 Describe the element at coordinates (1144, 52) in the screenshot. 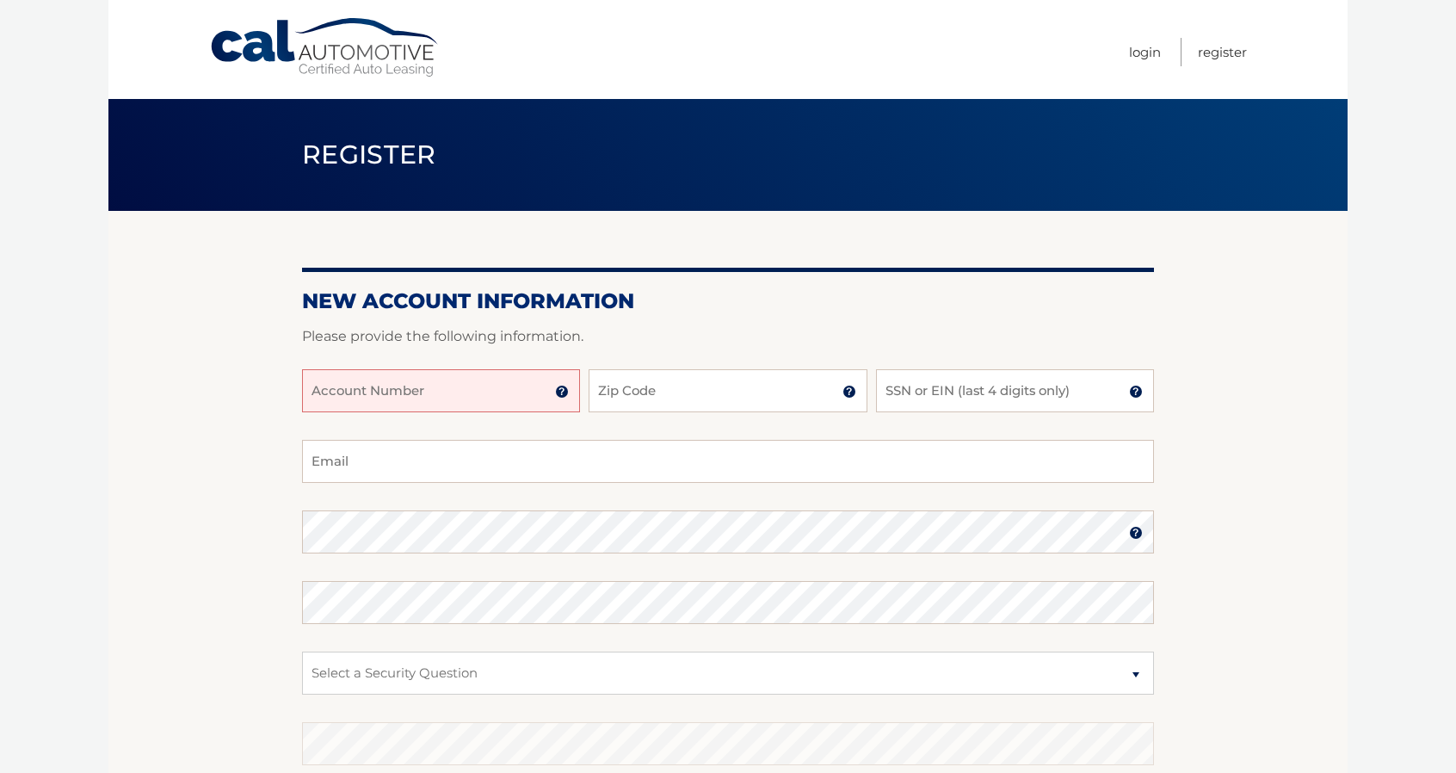

I see `a: Login` at that location.